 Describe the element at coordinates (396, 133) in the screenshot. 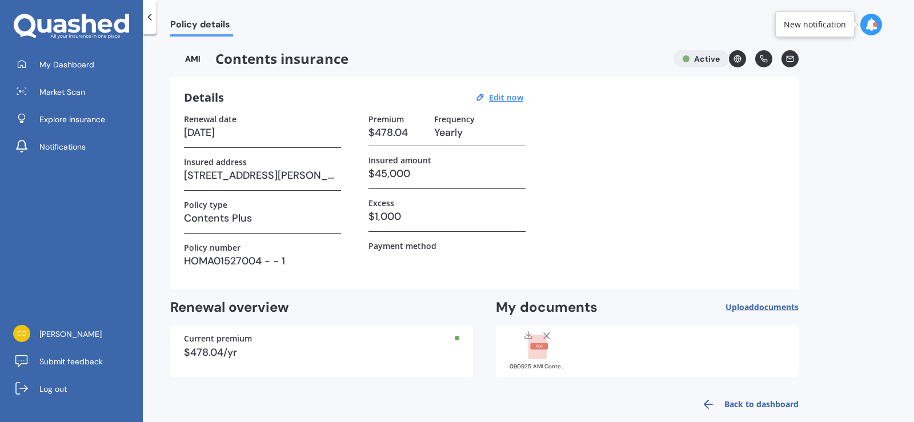

I see `h3: $478.04` at that location.